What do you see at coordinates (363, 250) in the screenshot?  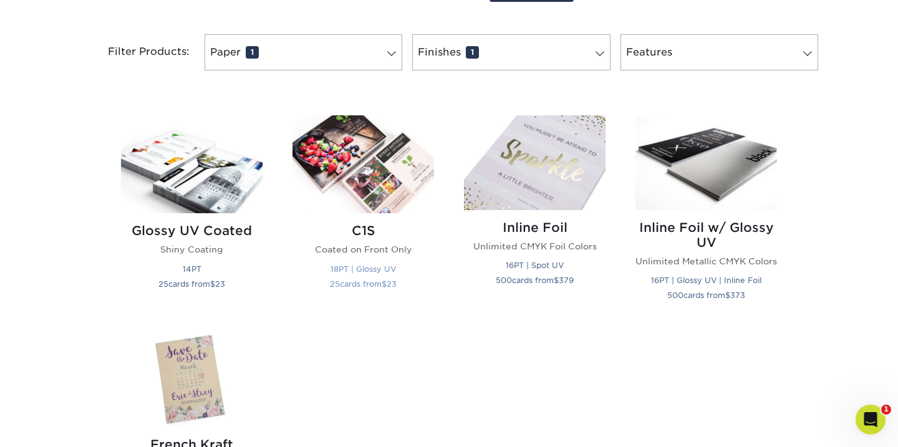 I see `p: Coated on Front Only` at bounding box center [363, 250].